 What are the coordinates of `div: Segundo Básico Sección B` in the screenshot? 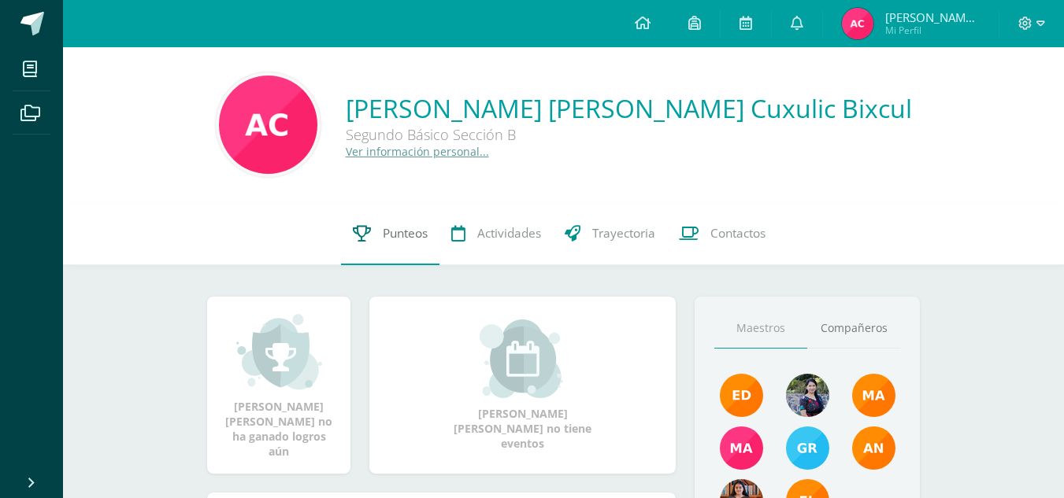 It's located at (582, 135).